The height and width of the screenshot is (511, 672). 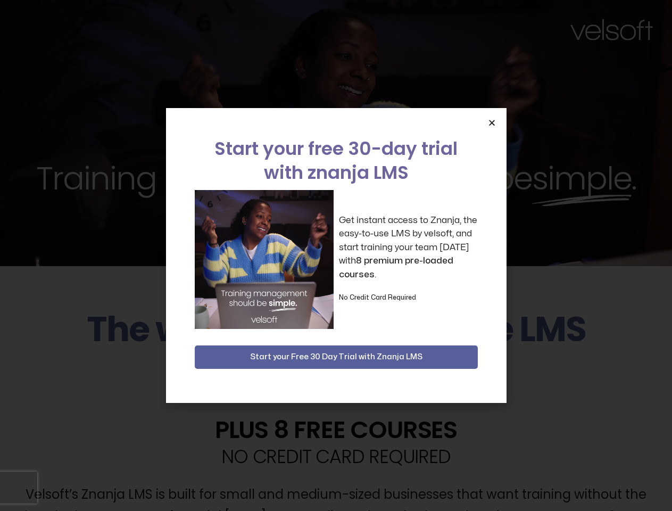 I want to click on span: Start your Free 30 Day Trial with Znanja LMS, so click(x=336, y=357).